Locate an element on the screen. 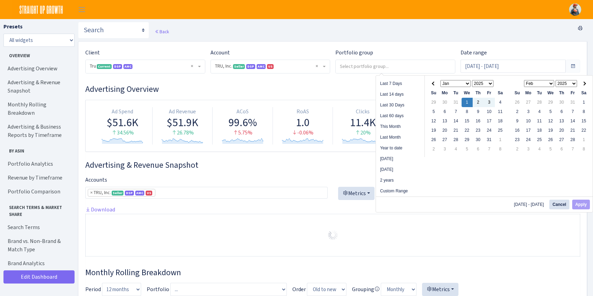  div: Ad Spend is located at coordinates (122, 112).